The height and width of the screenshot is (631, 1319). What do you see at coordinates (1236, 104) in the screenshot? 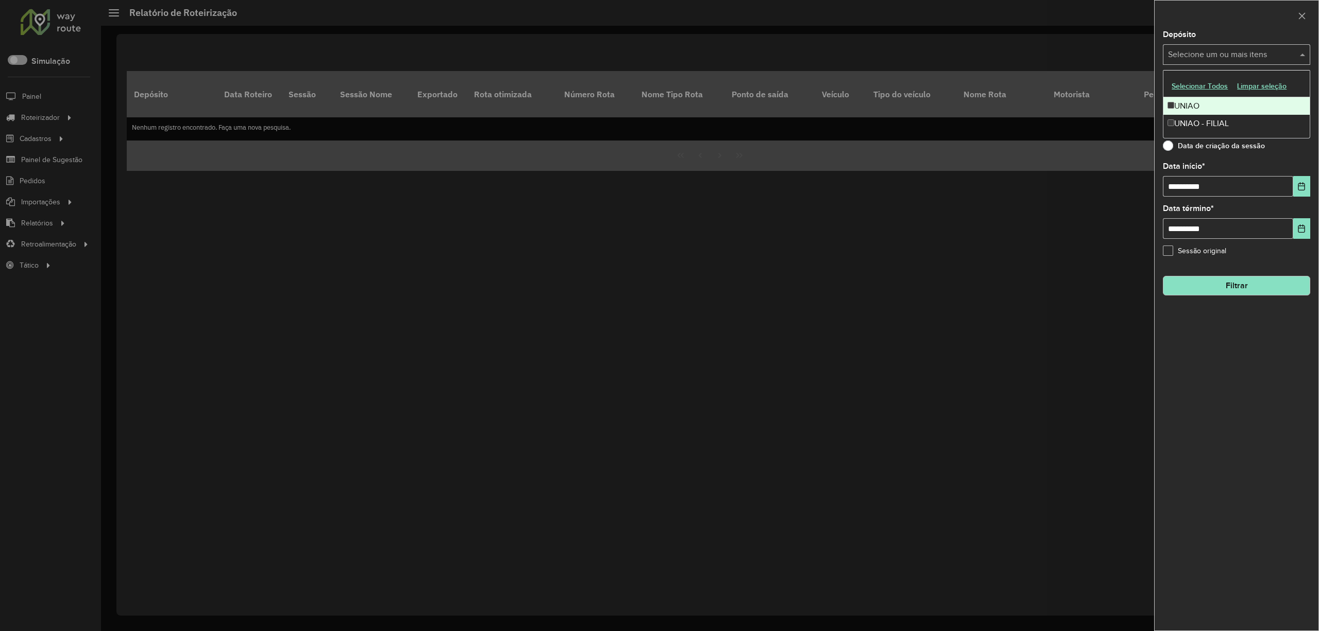
I see `ng-dropdown-panel: Options list` at bounding box center [1236, 104].